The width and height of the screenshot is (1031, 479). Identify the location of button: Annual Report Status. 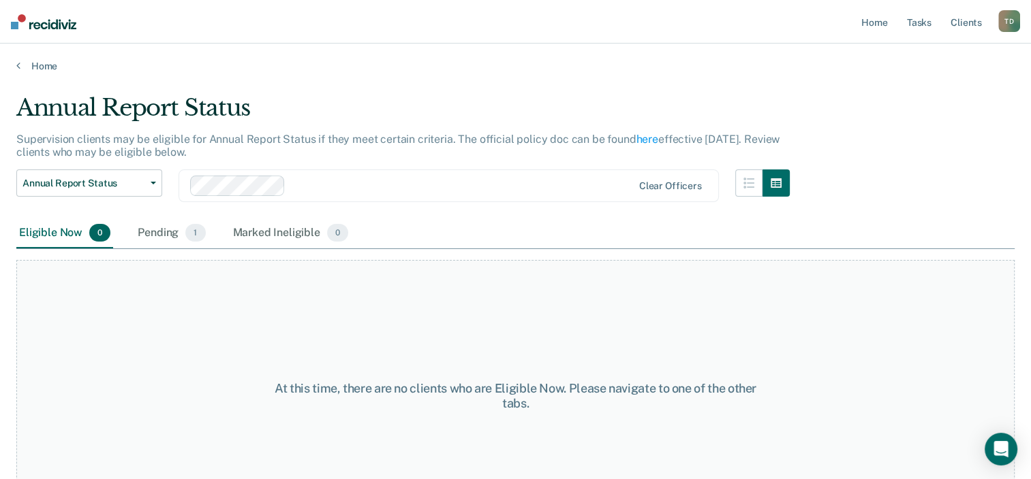
(89, 183).